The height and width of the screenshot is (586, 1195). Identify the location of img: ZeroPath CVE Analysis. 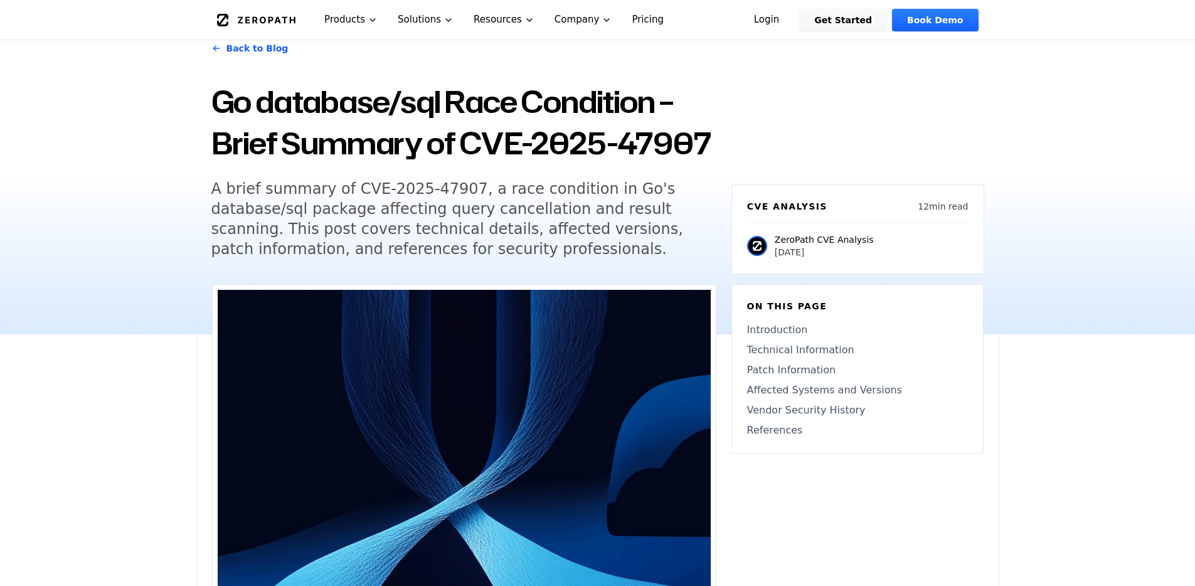
(757, 246).